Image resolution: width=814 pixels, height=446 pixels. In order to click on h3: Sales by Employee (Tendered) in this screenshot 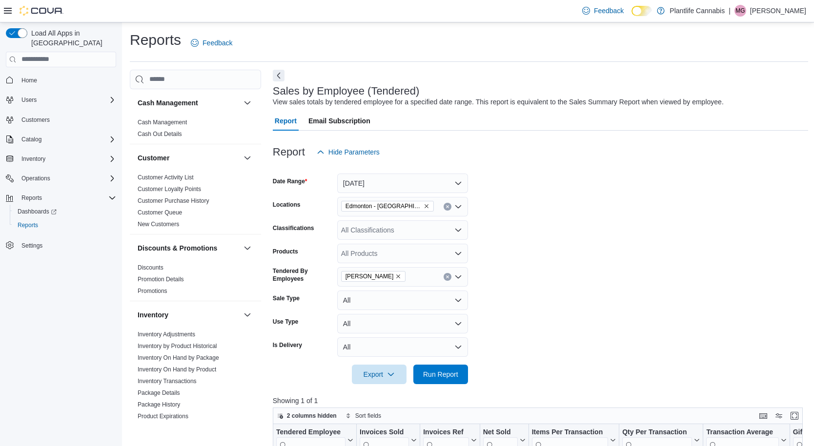, I will do `click(346, 91)`.